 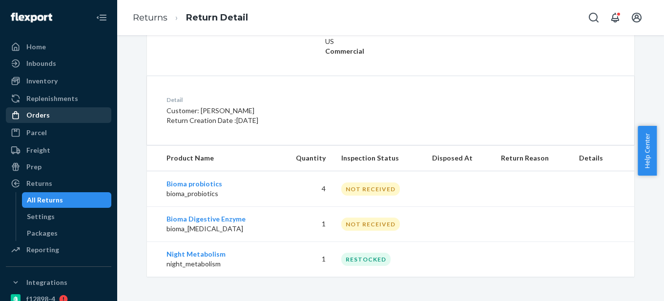 What do you see at coordinates (594, 18) in the screenshot?
I see `button: Open Search Box` at bounding box center [594, 18].